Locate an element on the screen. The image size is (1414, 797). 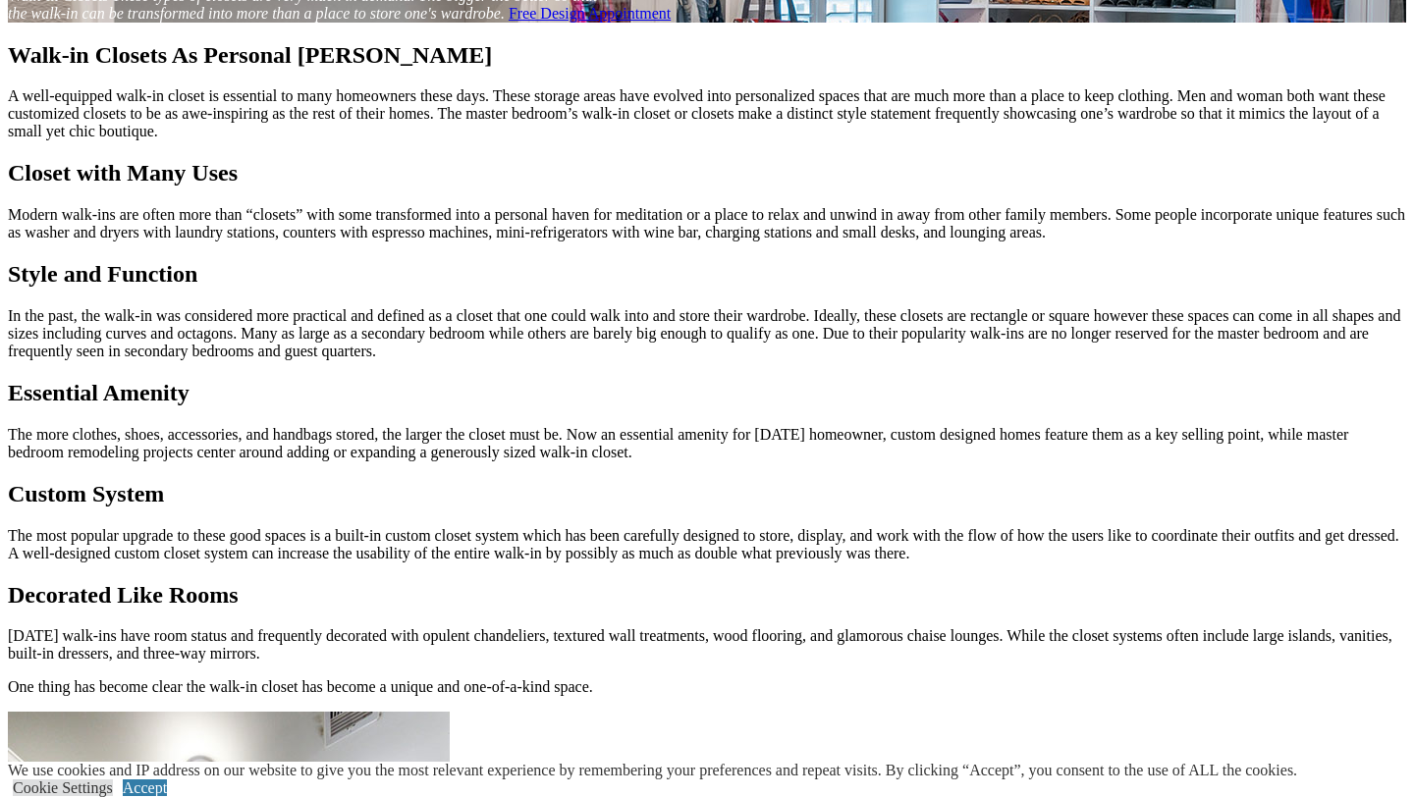
p: The most popular upgrade to these good spaces is a built-in custom closet system which has been c... is located at coordinates (707, 545).